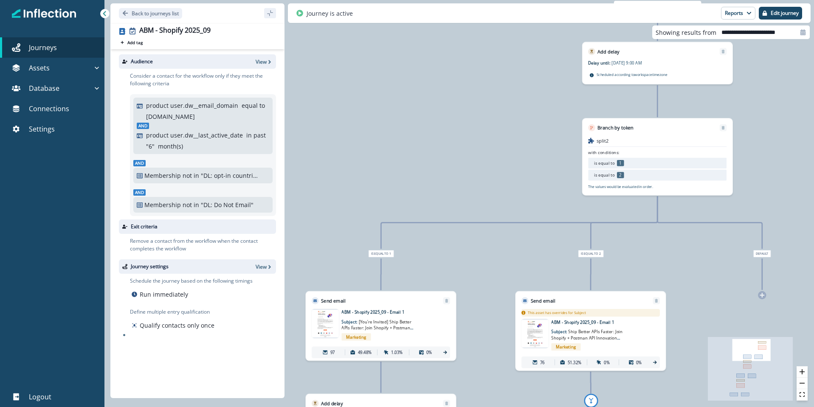 The width and height of the screenshot is (814, 407). Describe the element at coordinates (42, 129) in the screenshot. I see `p: Settings` at that location.